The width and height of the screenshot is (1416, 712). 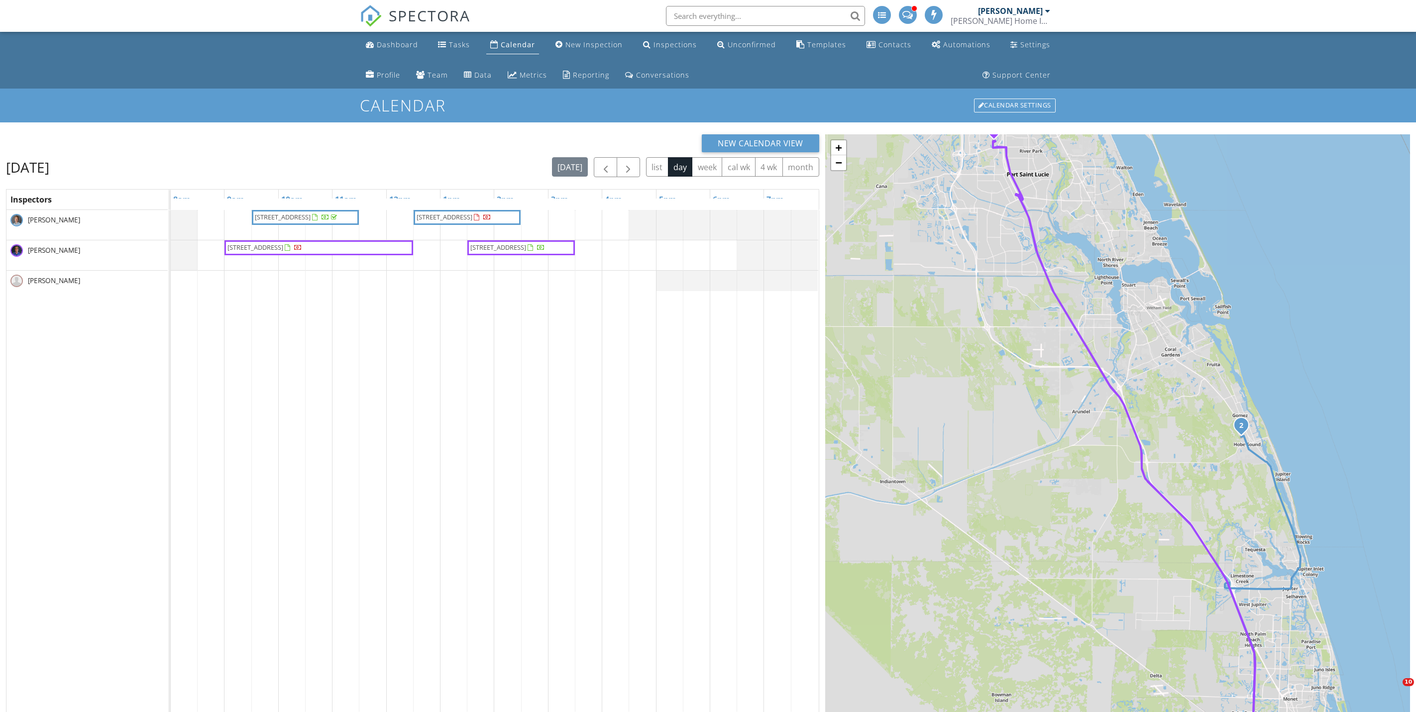 What do you see at coordinates (1241, 426) in the screenshot?
I see `i: 2` at bounding box center [1241, 426].